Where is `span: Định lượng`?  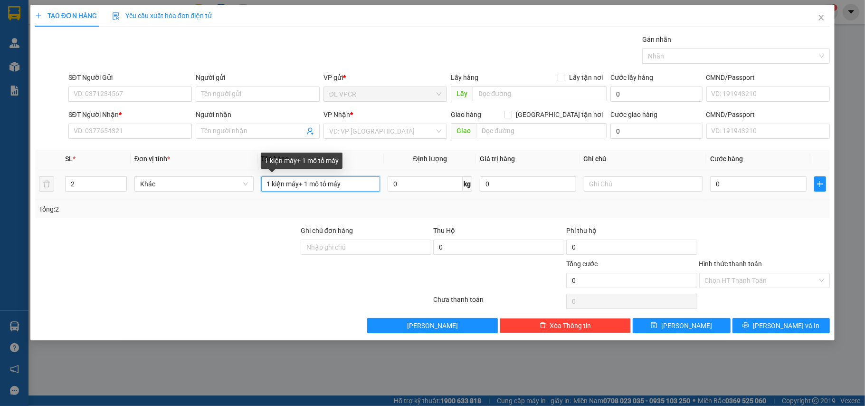 span: Định lượng is located at coordinates (430, 159).